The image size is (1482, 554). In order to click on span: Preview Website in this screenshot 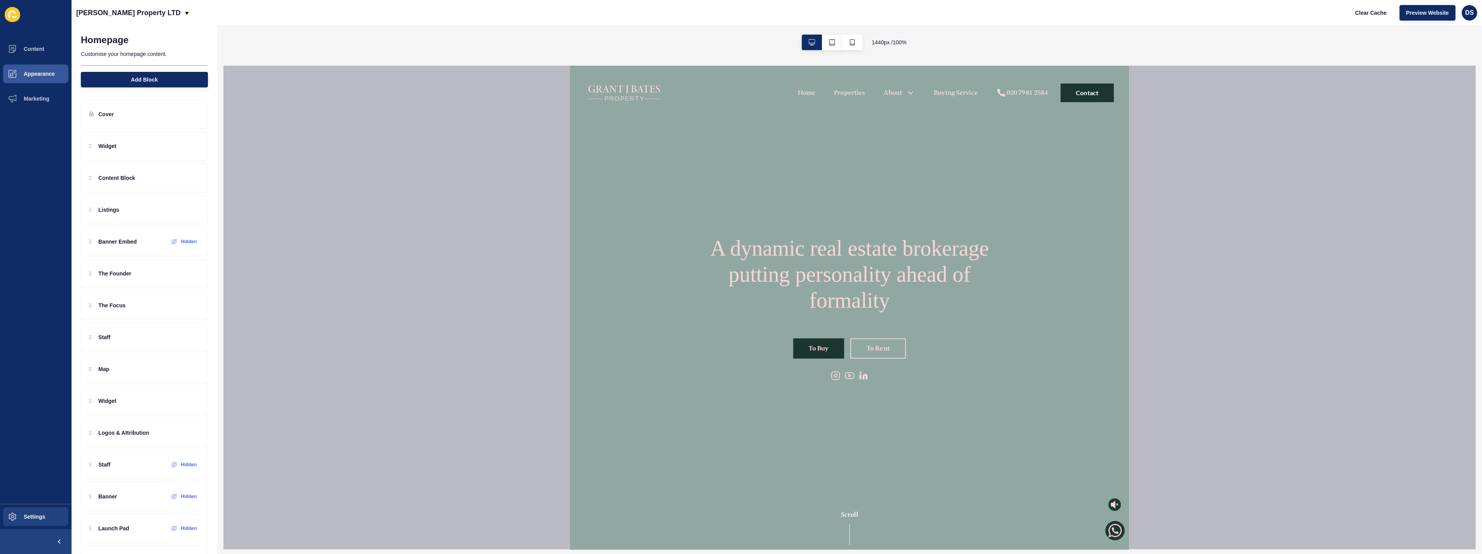, I will do `click(1428, 13)`.